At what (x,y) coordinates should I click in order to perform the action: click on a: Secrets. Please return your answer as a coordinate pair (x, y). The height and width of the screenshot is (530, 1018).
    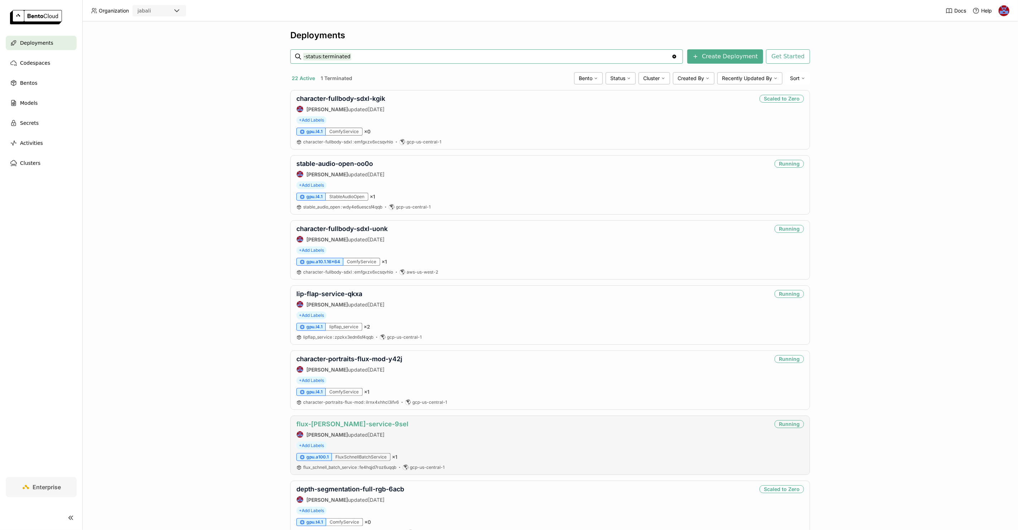
    Looking at the image, I should click on (41, 123).